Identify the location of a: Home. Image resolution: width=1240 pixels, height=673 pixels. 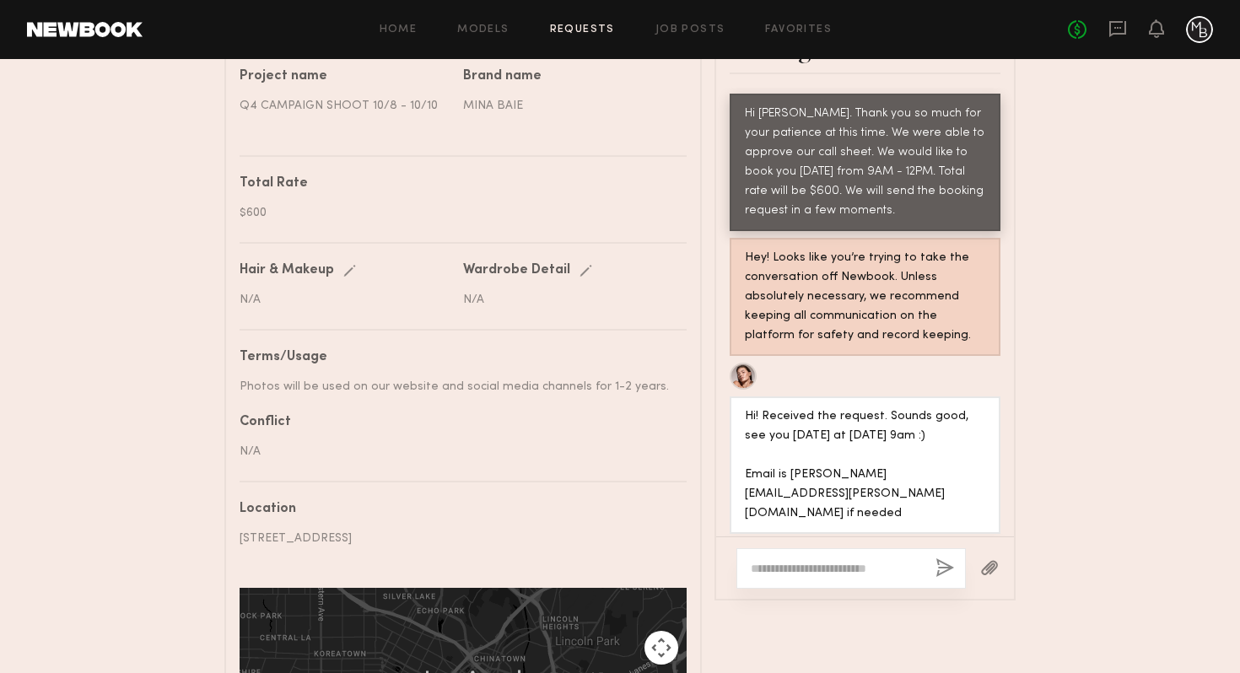
(398, 30).